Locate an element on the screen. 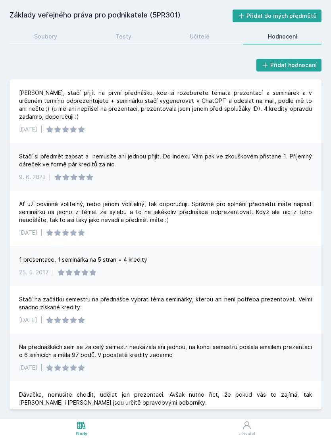 The width and height of the screenshot is (331, 438). a: Testy is located at coordinates (123, 37).